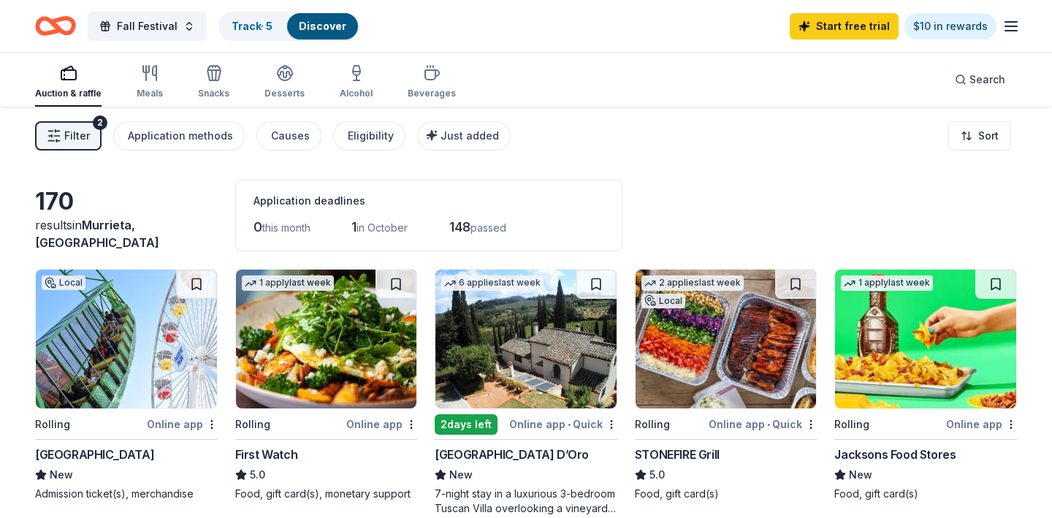  What do you see at coordinates (290, 136) in the screenshot?
I see `div: Causes` at bounding box center [290, 136].